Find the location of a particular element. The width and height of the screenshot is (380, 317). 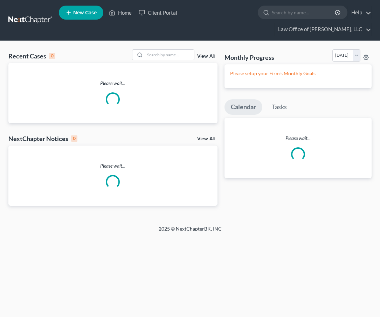

span: New Case is located at coordinates (85, 13).